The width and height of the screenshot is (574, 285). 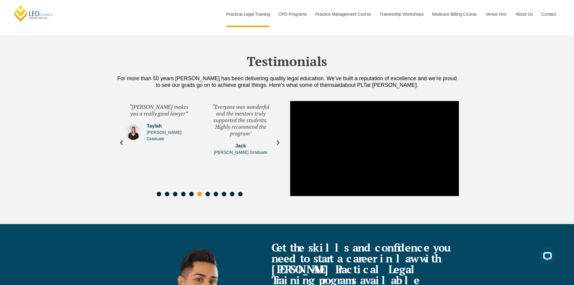 What do you see at coordinates (14, 11) in the screenshot?
I see `button: Open LiveChat chat widget` at bounding box center [14, 11].